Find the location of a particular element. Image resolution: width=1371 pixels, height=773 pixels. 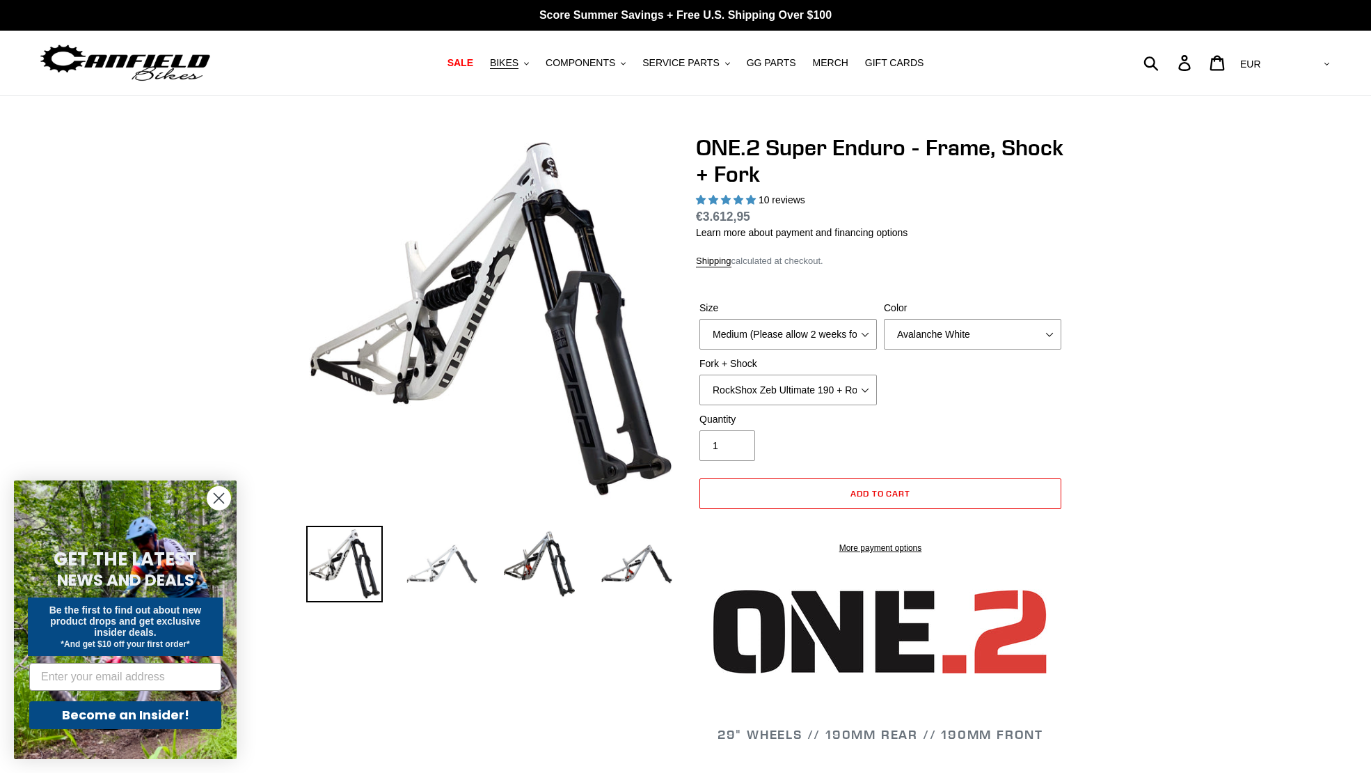

button: COMPONENTS is located at coordinates (585, 63).